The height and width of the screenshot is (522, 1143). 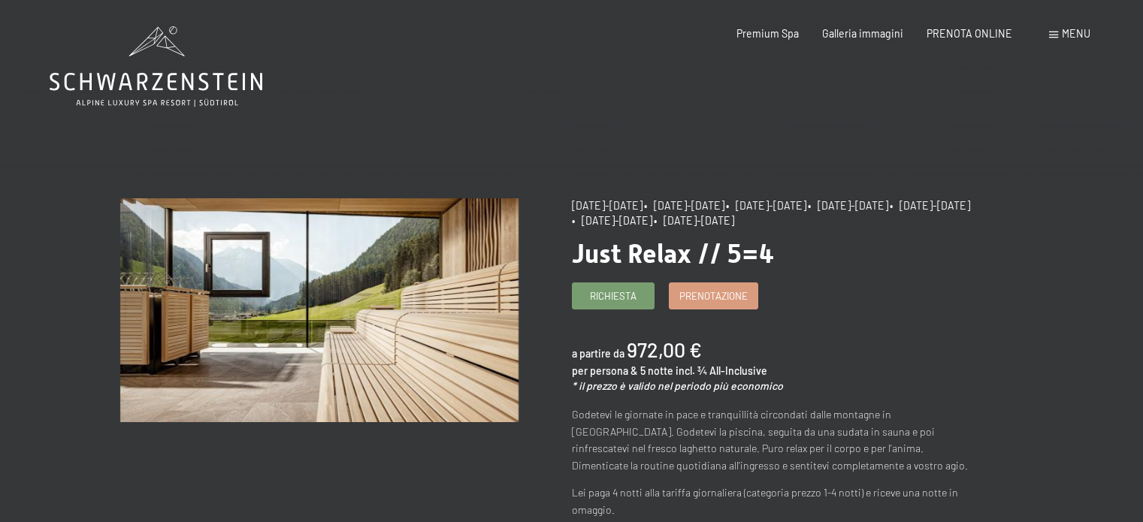 I want to click on span: Richiesta, so click(x=613, y=296).